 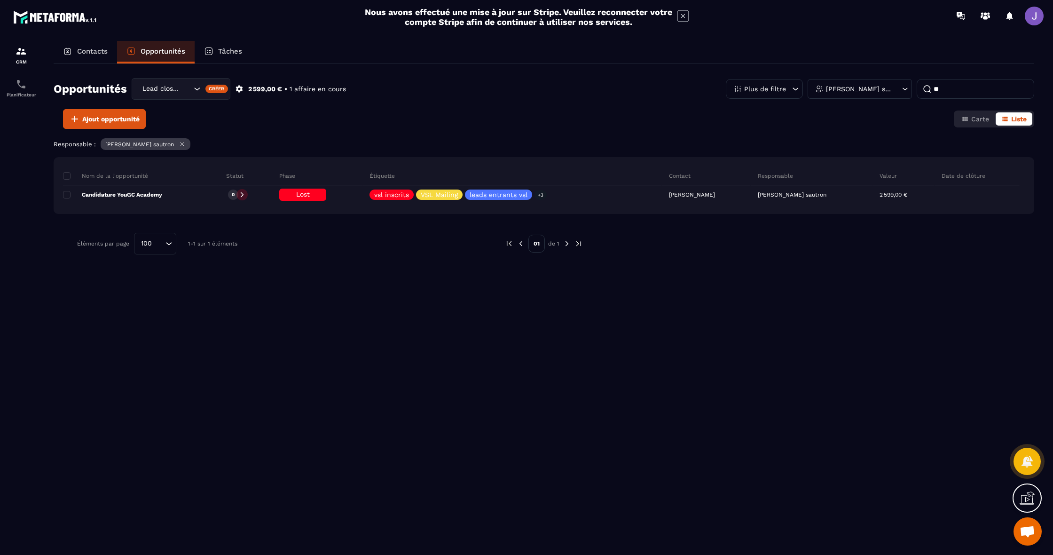 I want to click on span: Carte, so click(x=980, y=119).